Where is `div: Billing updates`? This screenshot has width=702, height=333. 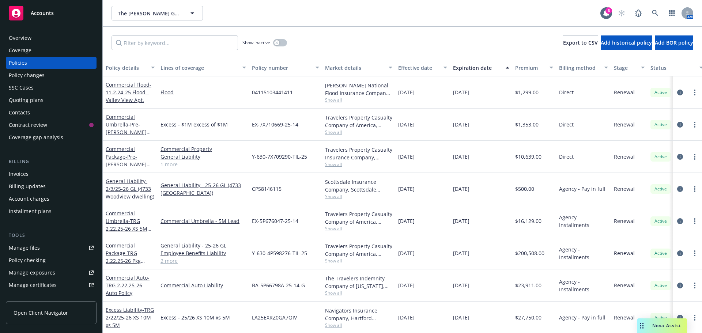
div: Billing updates is located at coordinates (27, 187).